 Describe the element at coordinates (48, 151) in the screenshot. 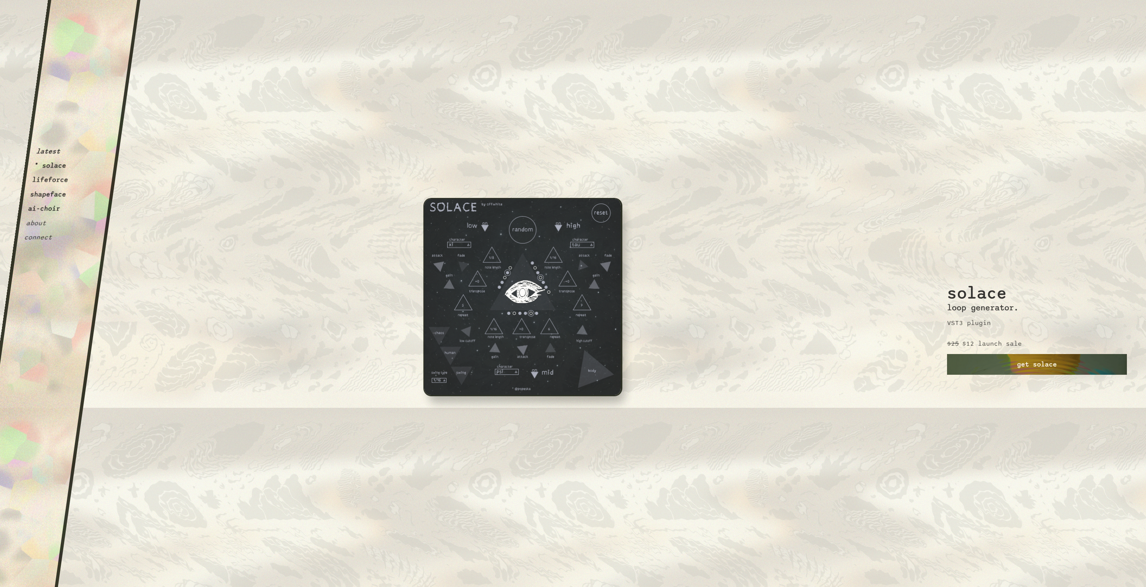

I see `button: latest` at that location.